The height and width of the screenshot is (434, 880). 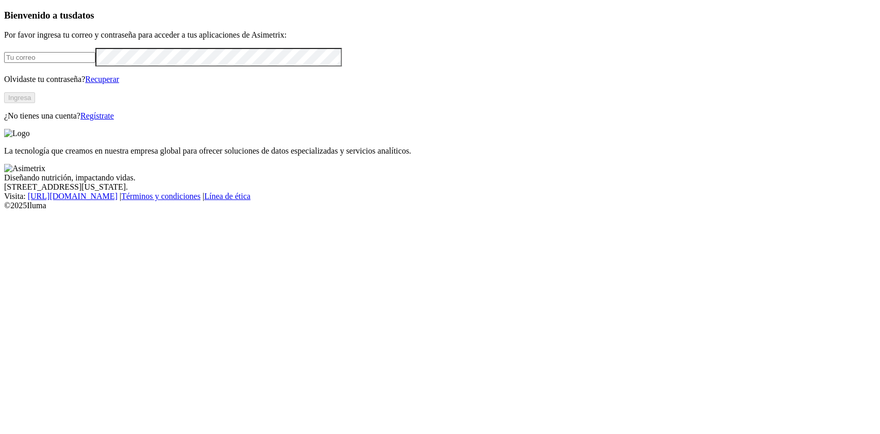 What do you see at coordinates (20, 97) in the screenshot?
I see `button: Ingresa` at bounding box center [20, 97].